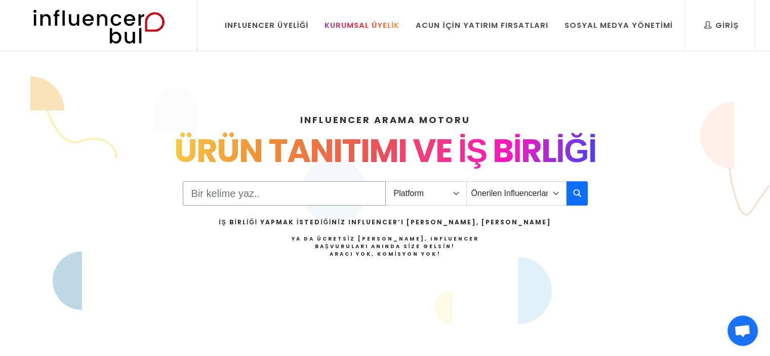 The height and width of the screenshot is (356, 770). Describe the element at coordinates (385, 151) in the screenshot. I see `div: ÜRÜN TANITIMI VE İŞ BİRLİĞİ` at that location.